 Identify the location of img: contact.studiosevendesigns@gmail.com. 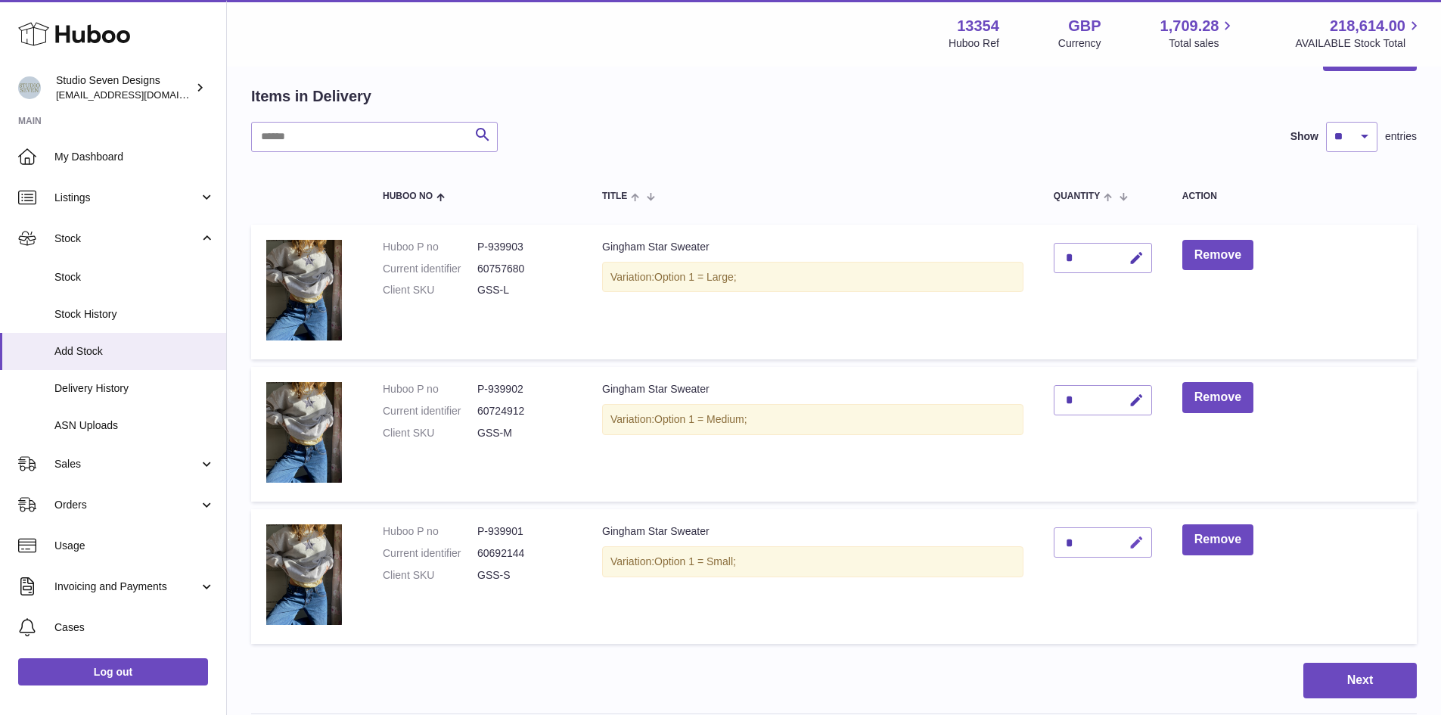
(29, 88).